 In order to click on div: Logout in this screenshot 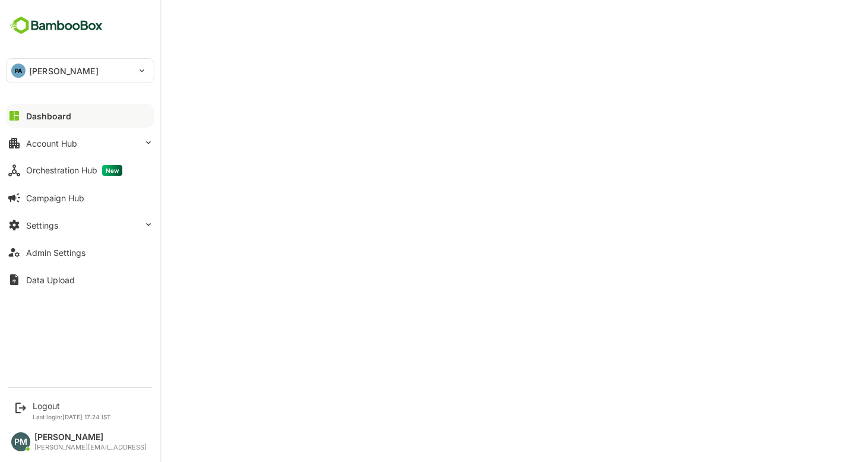, I will do `click(72, 405)`.